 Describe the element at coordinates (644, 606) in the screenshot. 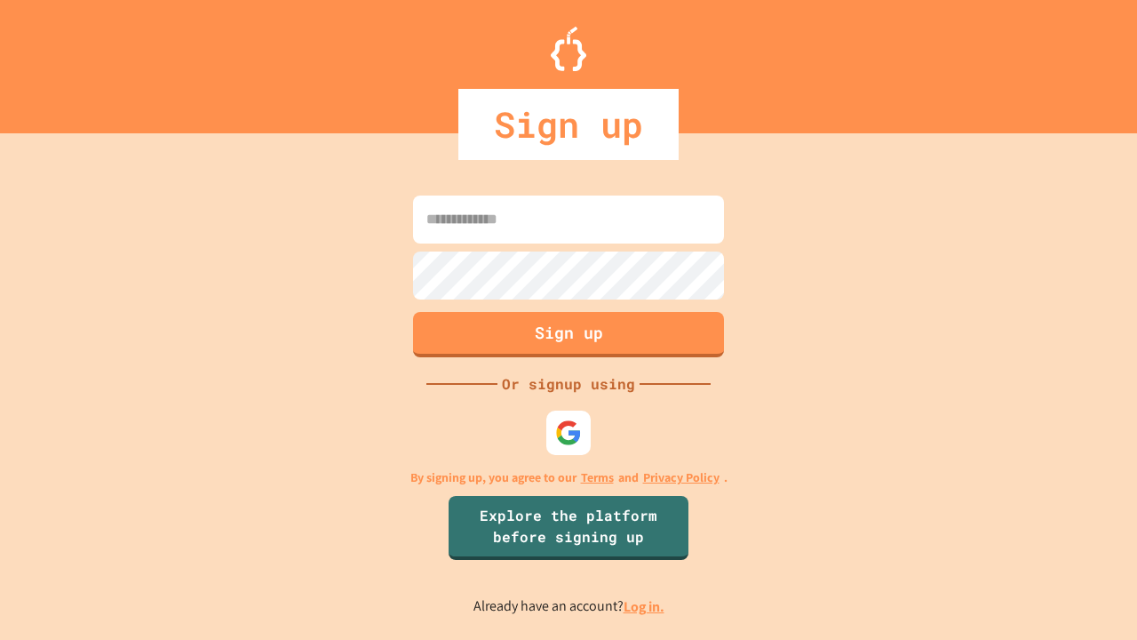

I see `a: Log in.` at that location.